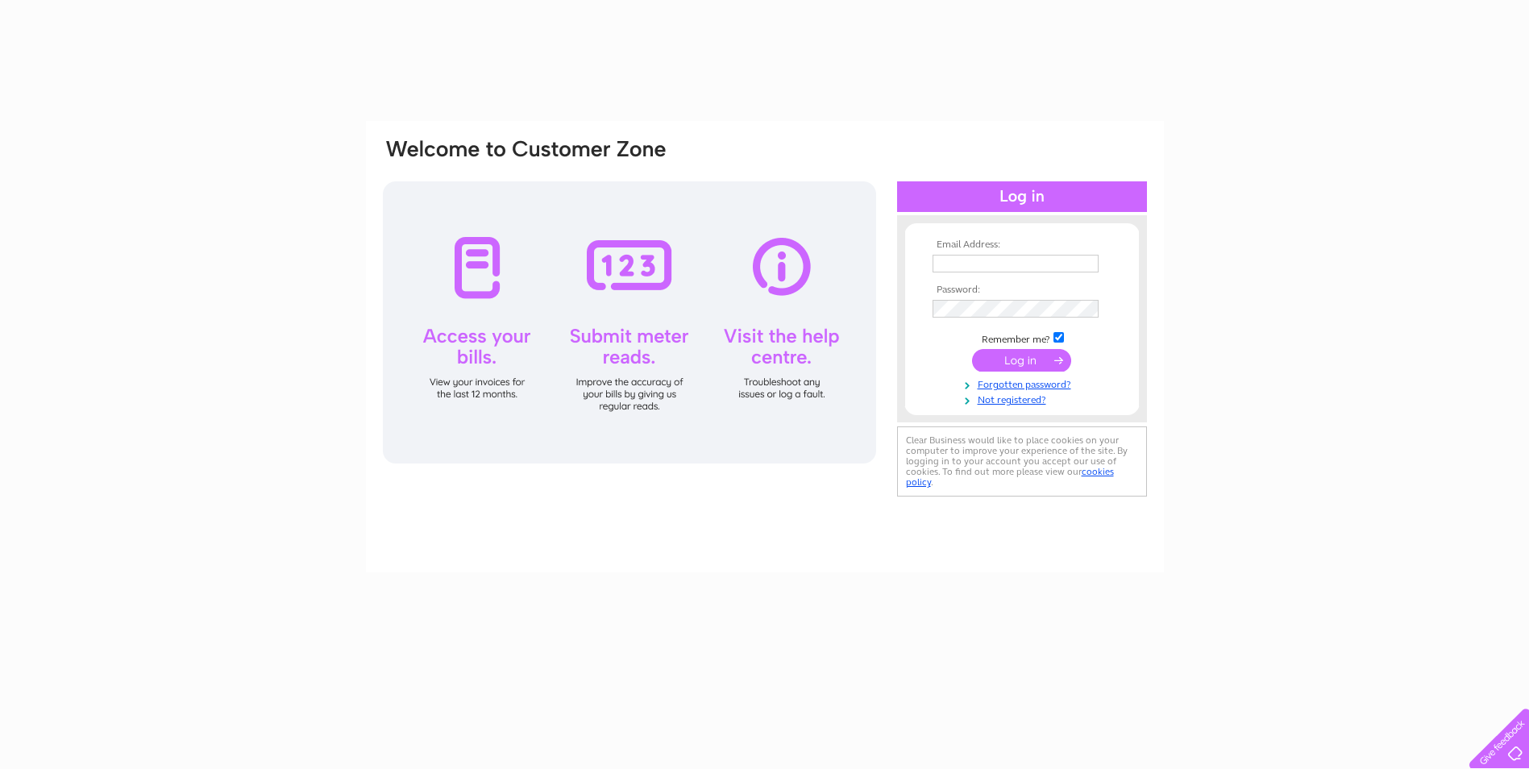 This screenshot has height=769, width=1529. What do you see at coordinates (1022, 290) in the screenshot?
I see `th: Password:` at bounding box center [1022, 290].